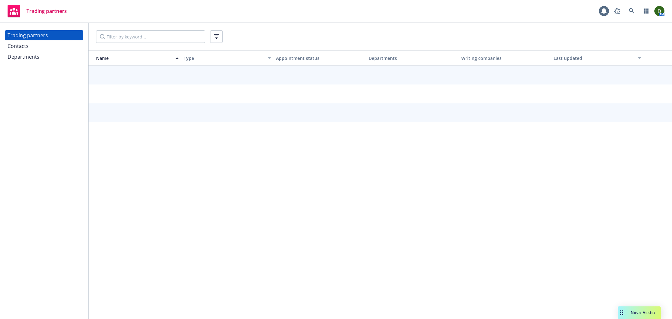 Image resolution: width=672 pixels, height=319 pixels. What do you see at coordinates (639, 312) in the screenshot?
I see `button: Nova Assist` at bounding box center [639, 312].